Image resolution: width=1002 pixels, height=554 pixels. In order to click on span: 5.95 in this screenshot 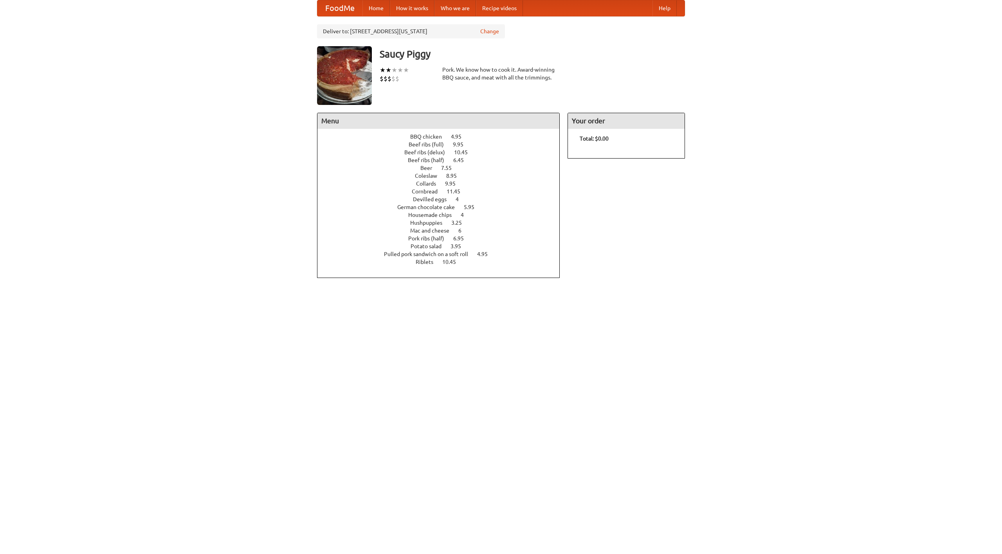, I will do `click(473, 207)`.